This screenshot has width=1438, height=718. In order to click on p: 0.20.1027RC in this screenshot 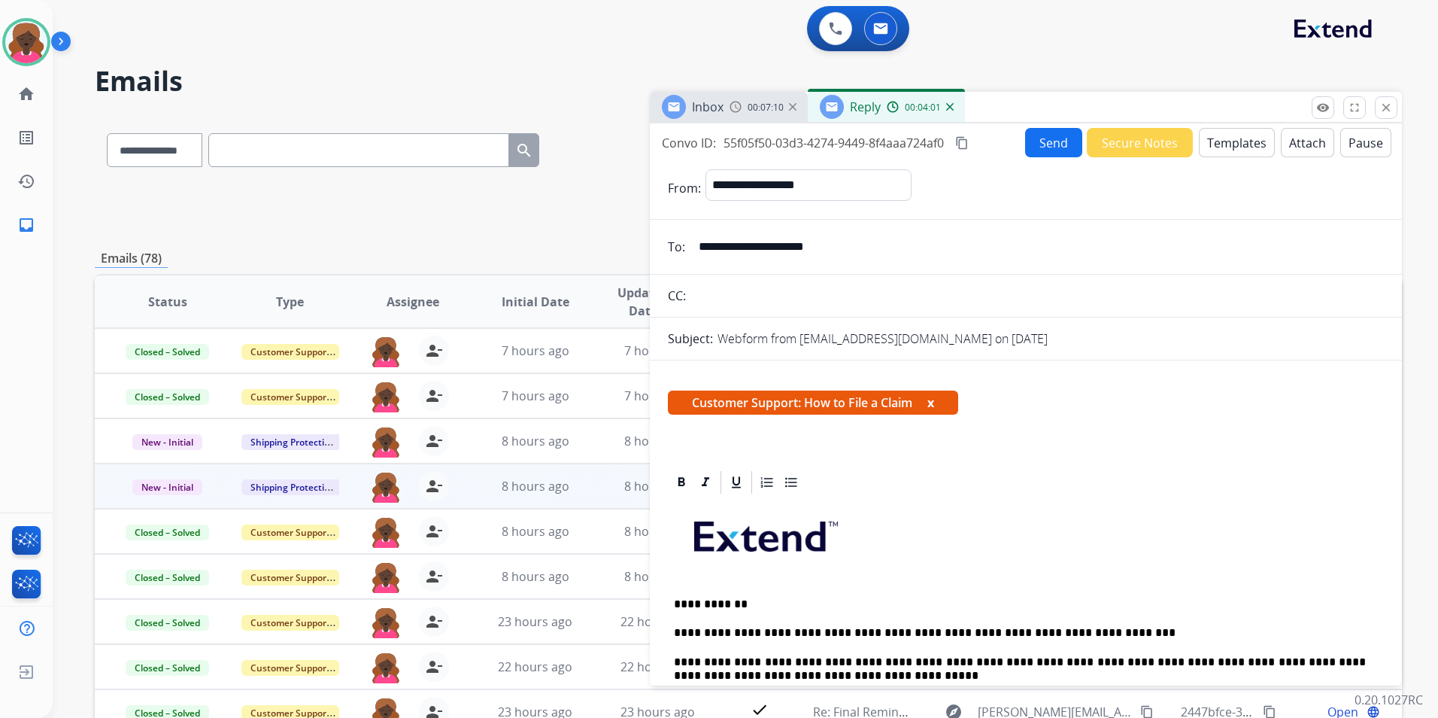, I will do `click(1389, 700)`.